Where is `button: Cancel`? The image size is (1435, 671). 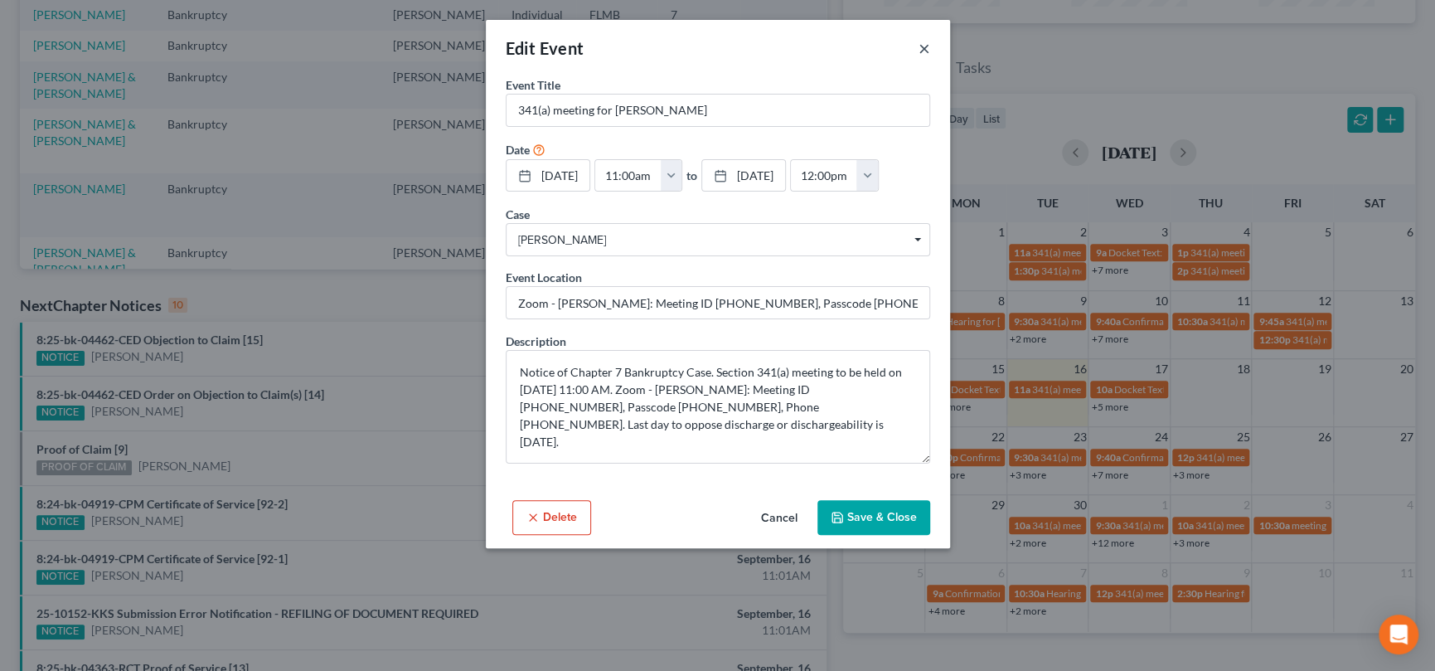
button: Cancel is located at coordinates (779, 518).